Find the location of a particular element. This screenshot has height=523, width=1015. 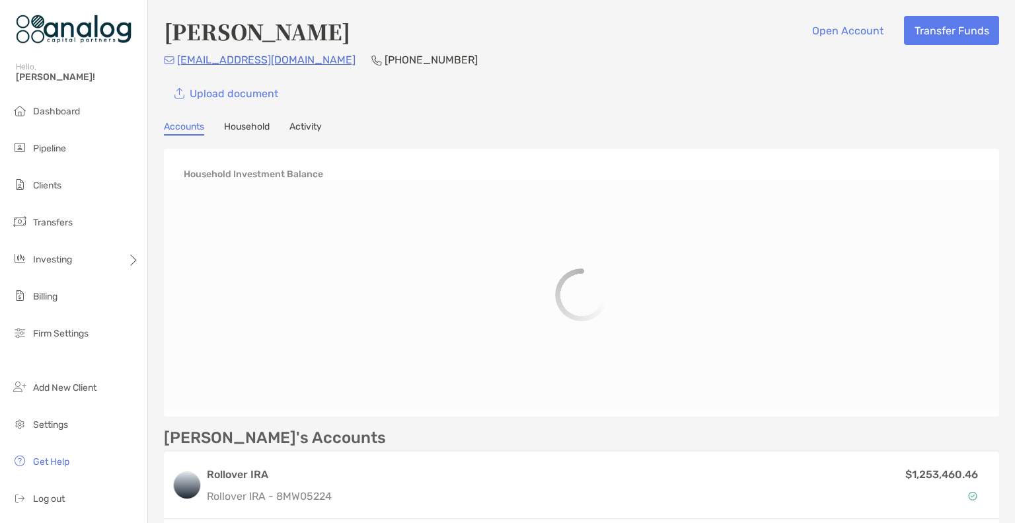

img: add_new_client icon is located at coordinates (20, 387).